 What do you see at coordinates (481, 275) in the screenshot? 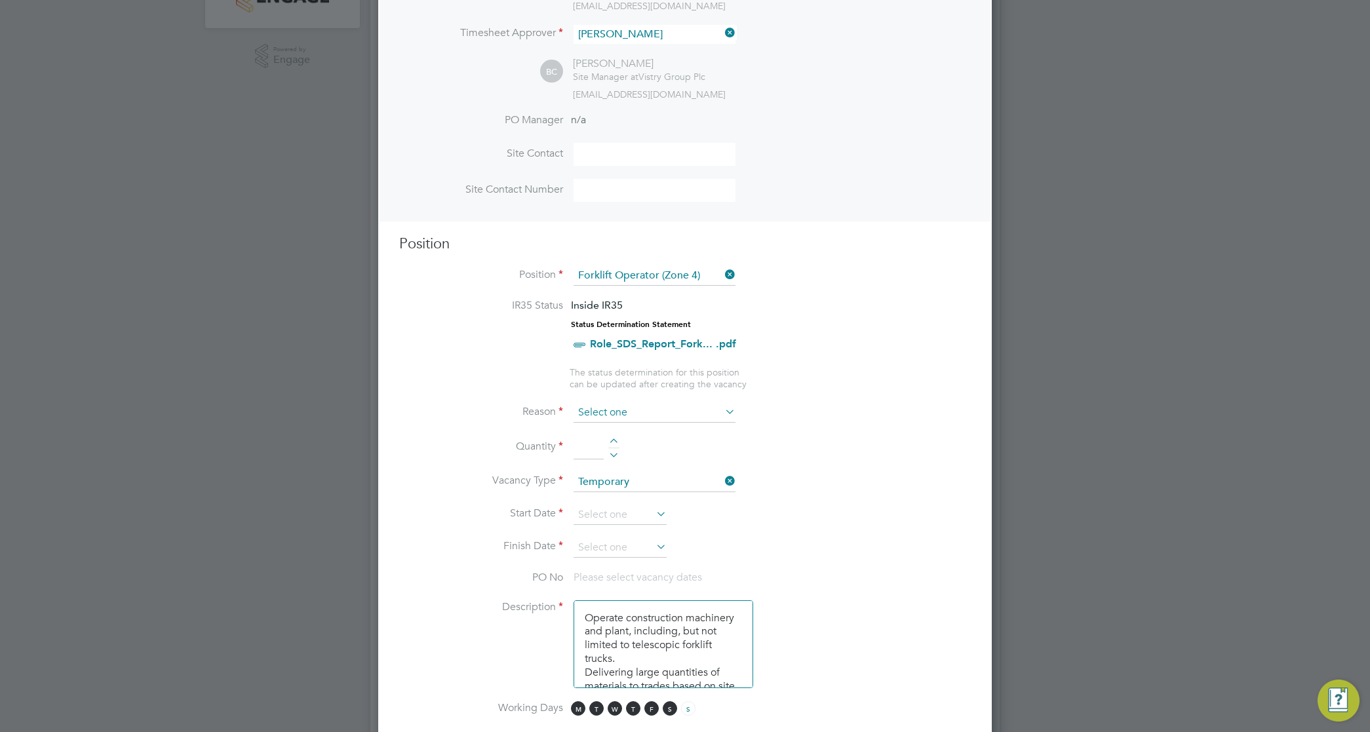
I see `label: Position` at bounding box center [481, 275].